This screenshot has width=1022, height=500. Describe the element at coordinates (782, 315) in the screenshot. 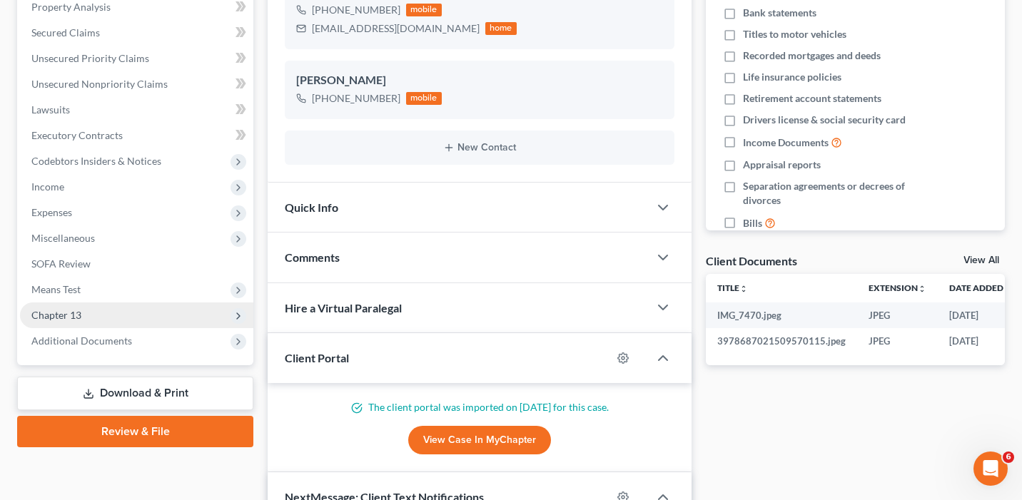

I see `td: IMG_7470.jpeg` at that location.